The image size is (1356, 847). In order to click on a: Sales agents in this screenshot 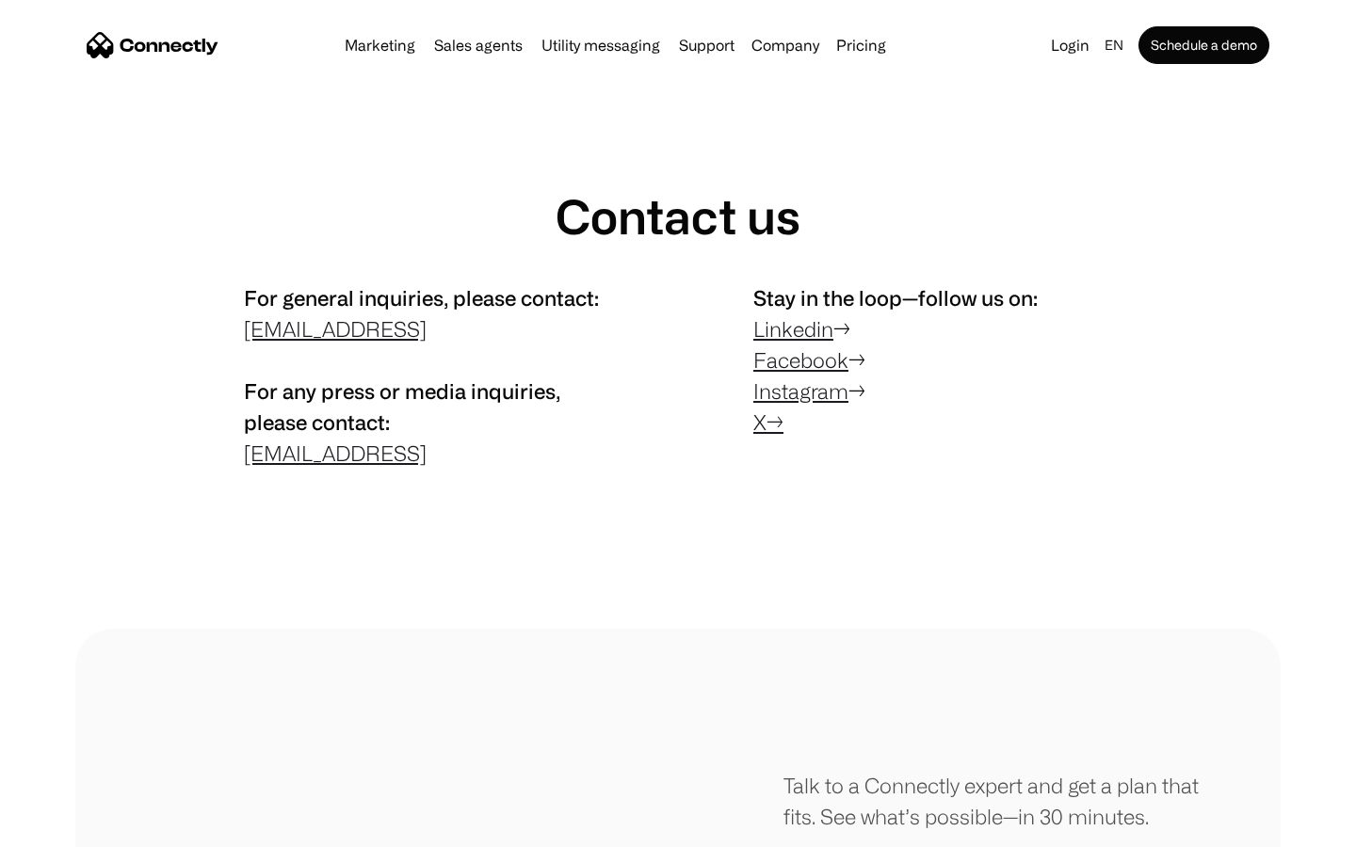, I will do `click(478, 45)`.